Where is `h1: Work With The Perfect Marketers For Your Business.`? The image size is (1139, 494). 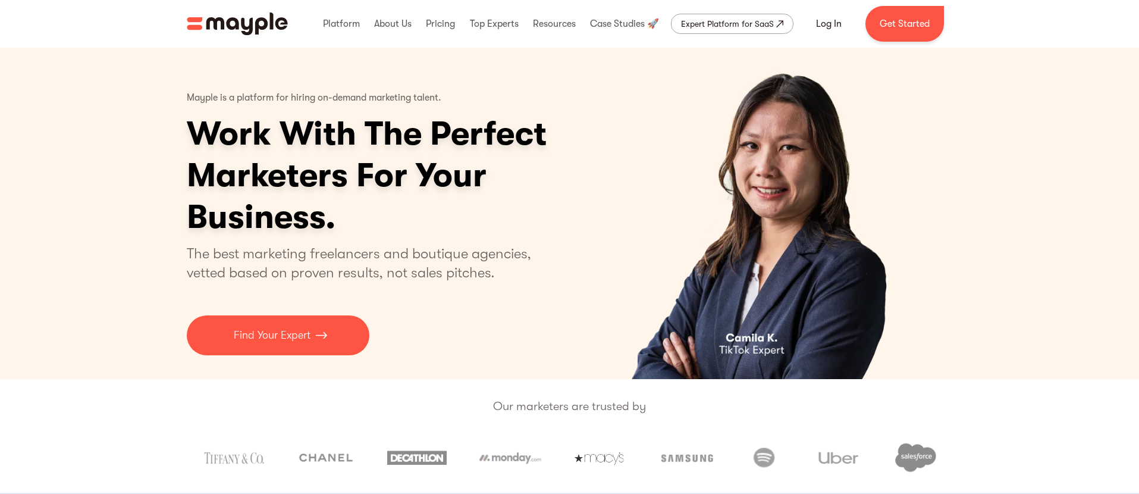
h1: Work With The Perfect Marketers For Your Business. is located at coordinates (413, 175).